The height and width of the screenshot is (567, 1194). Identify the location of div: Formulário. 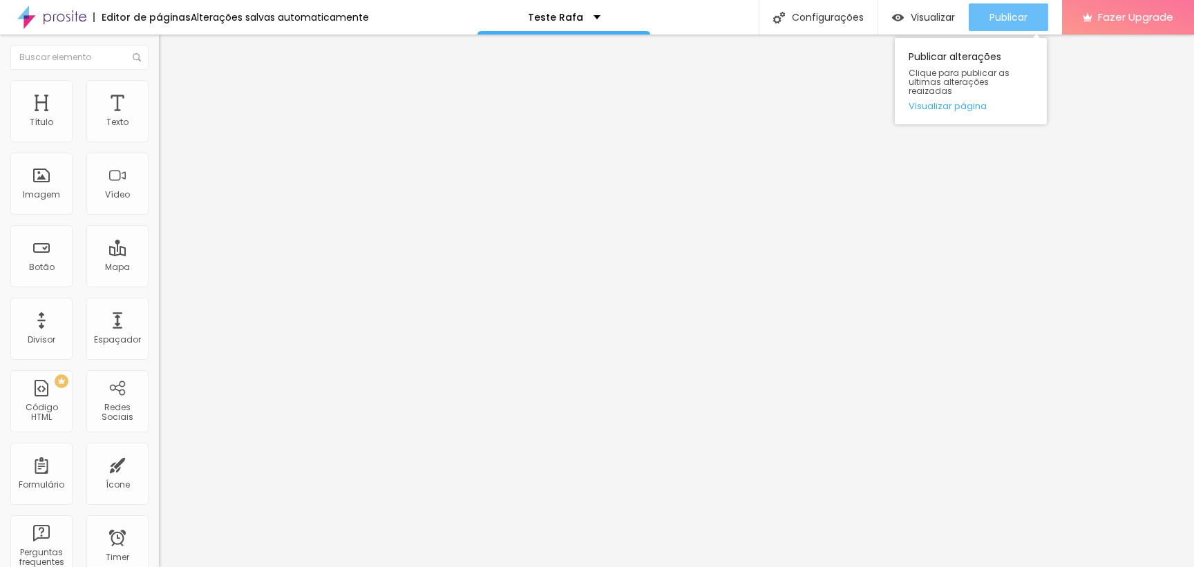
(41, 485).